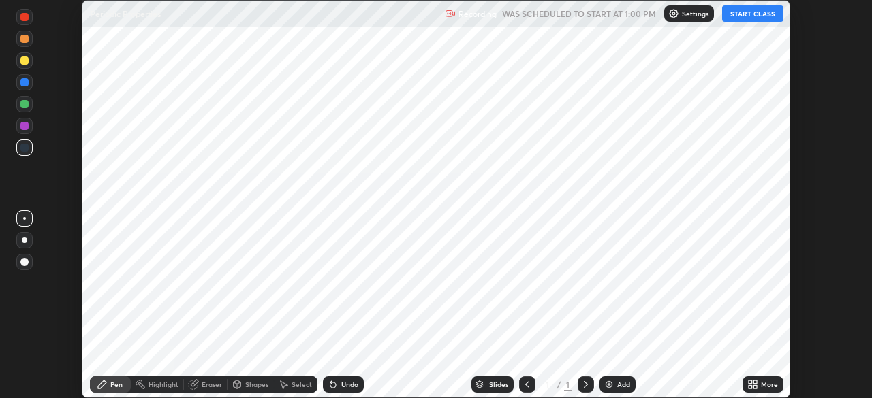  What do you see at coordinates (302, 385) in the screenshot?
I see `div: Select` at bounding box center [302, 385].